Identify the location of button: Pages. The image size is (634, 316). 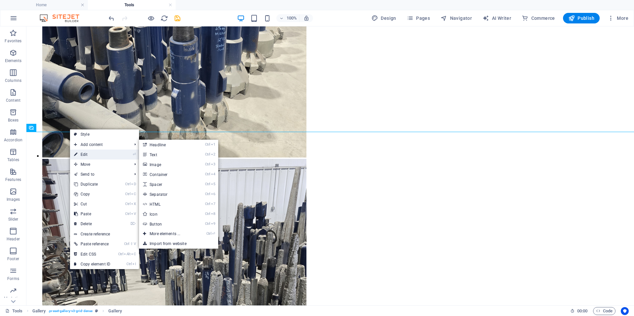
(418, 18).